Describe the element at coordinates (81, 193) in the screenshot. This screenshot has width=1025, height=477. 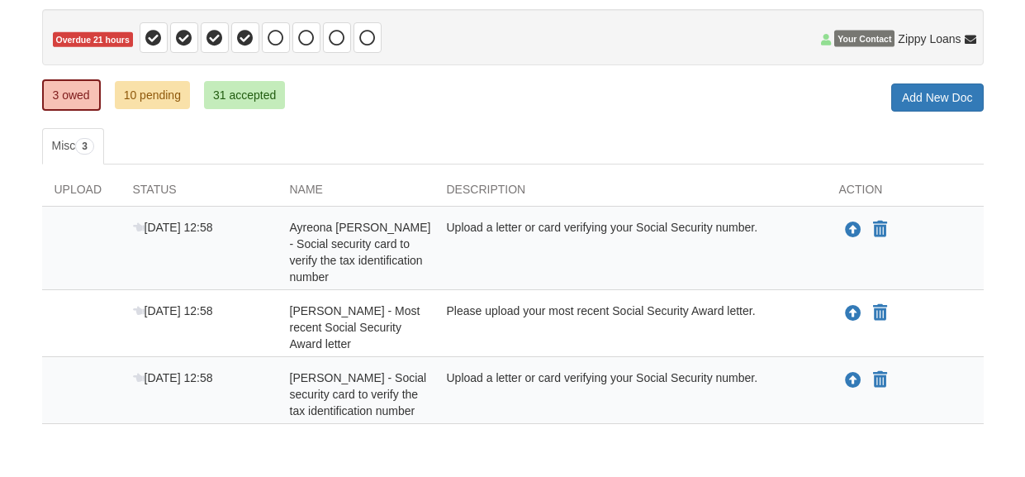
I see `div: Upload` at that location.